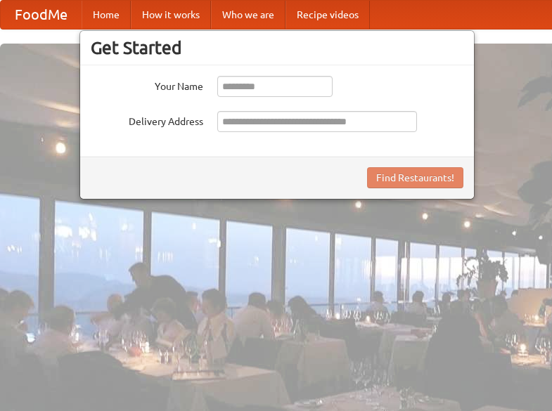  Describe the element at coordinates (171, 15) in the screenshot. I see `a: How it works` at that location.